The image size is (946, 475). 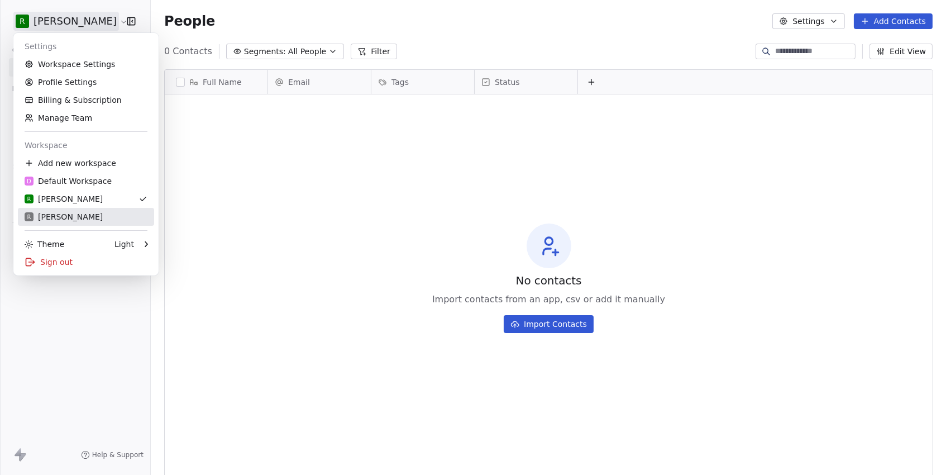 What do you see at coordinates (86, 100) in the screenshot?
I see `a: Billing & Subscription` at bounding box center [86, 100].